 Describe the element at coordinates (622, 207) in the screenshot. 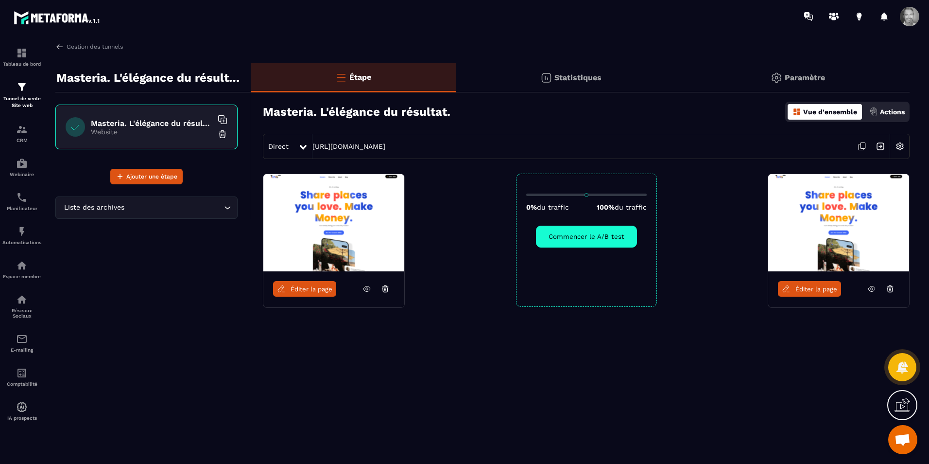

I see `p: 100%` at that location.